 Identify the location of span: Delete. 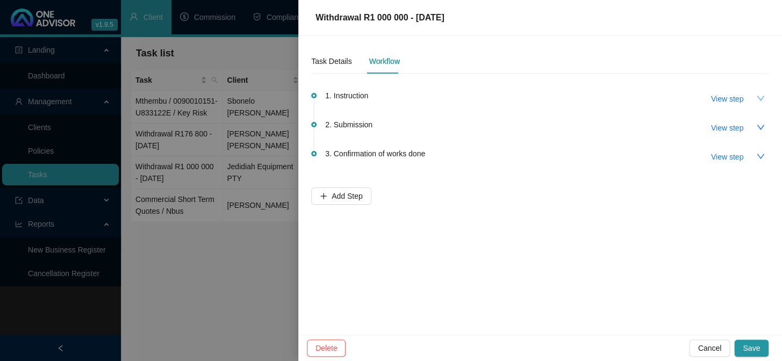
(326, 348).